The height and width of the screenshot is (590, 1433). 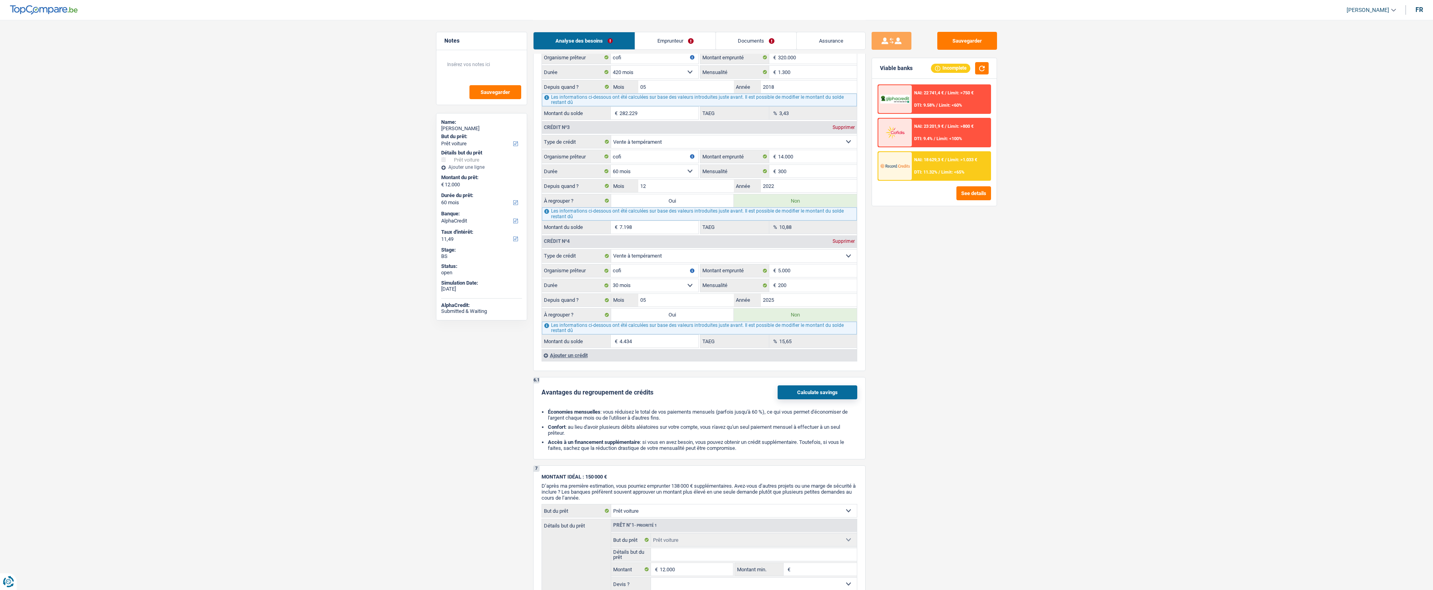 I want to click on span: Limit: >1.033 €, so click(x=963, y=160).